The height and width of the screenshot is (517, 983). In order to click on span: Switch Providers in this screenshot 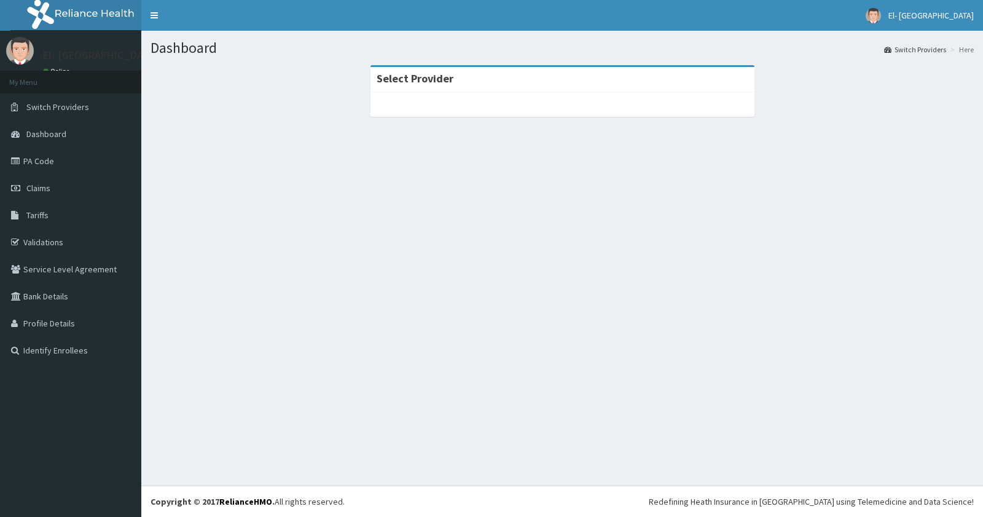, I will do `click(58, 107)`.